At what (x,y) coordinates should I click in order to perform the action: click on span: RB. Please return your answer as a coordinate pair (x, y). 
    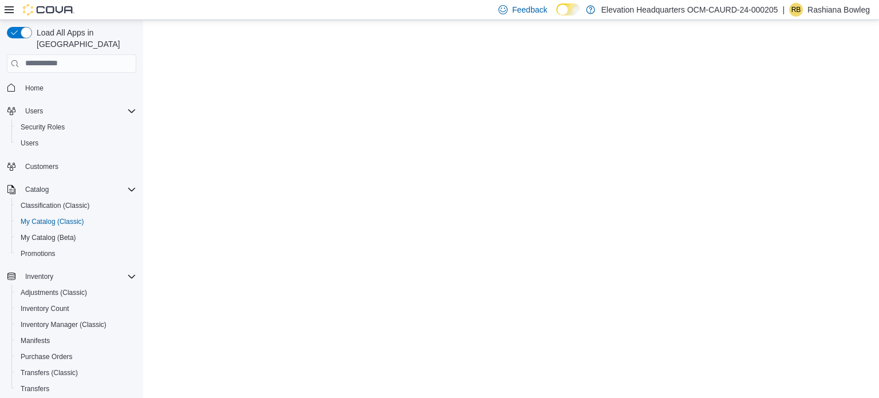
    Looking at the image, I should click on (796, 10).